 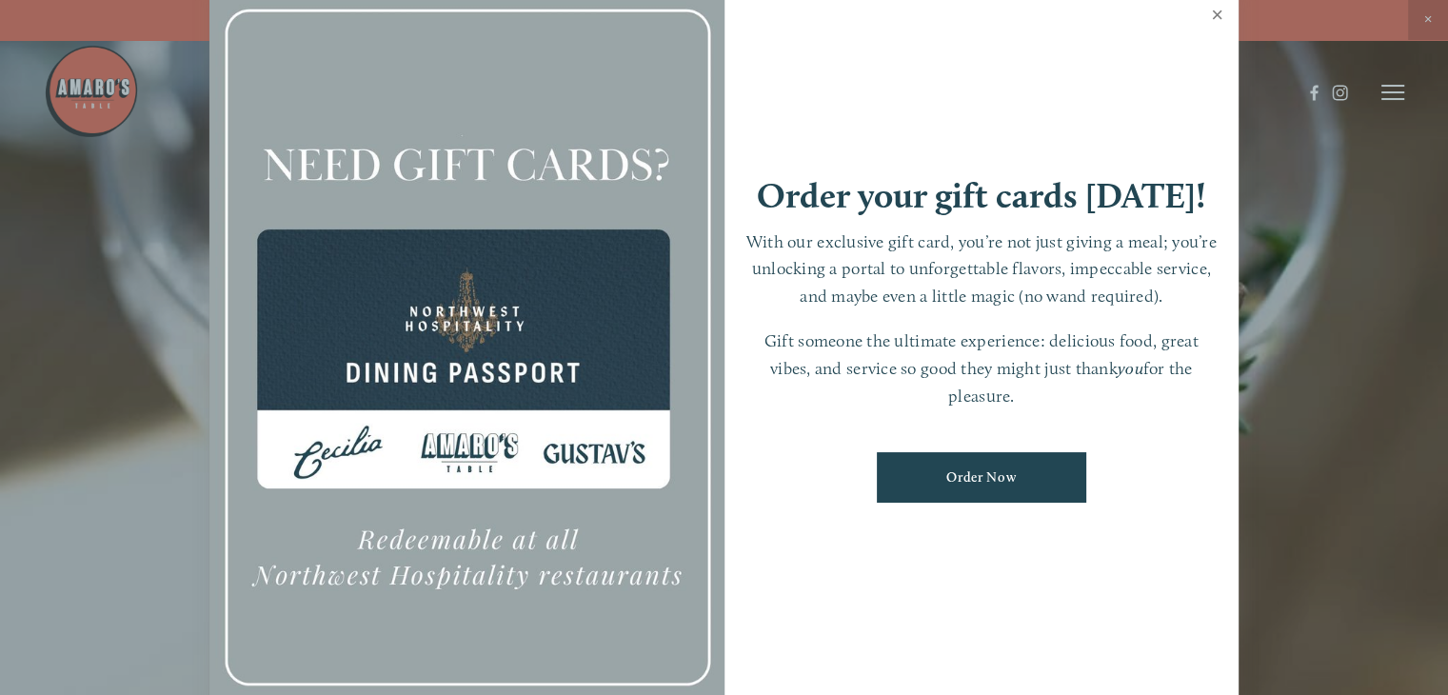 What do you see at coordinates (1130, 367) in the screenshot?
I see `em: you` at bounding box center [1130, 367].